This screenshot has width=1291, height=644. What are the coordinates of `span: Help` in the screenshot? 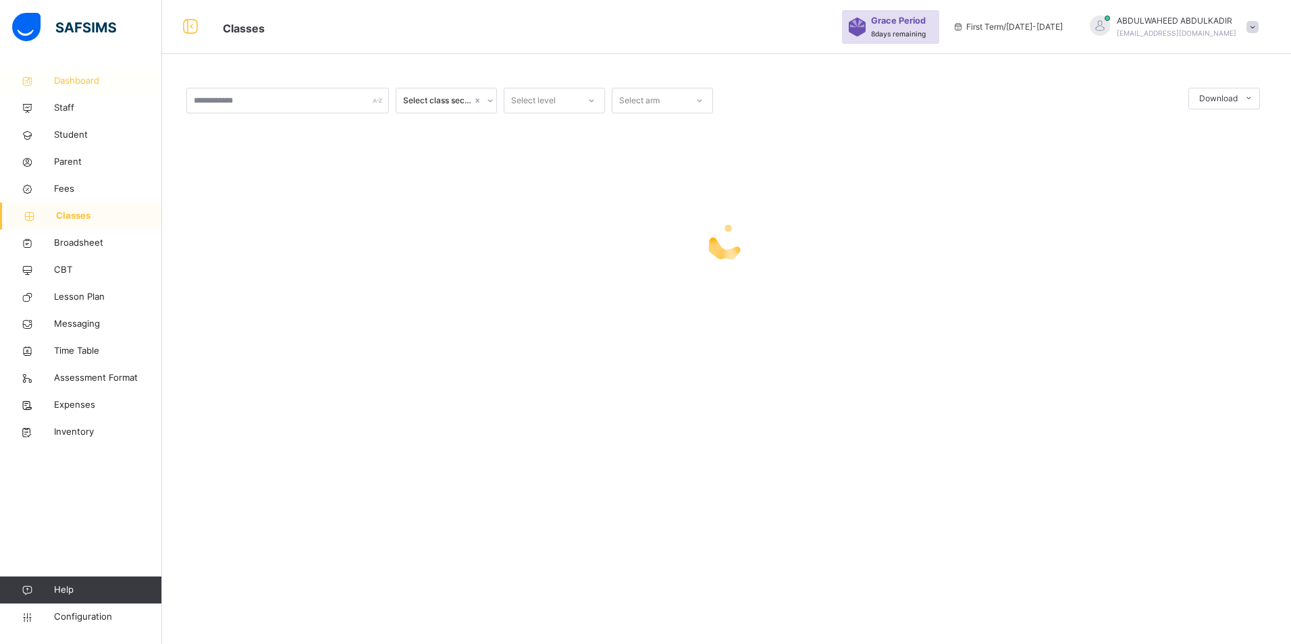 It's located at (107, 590).